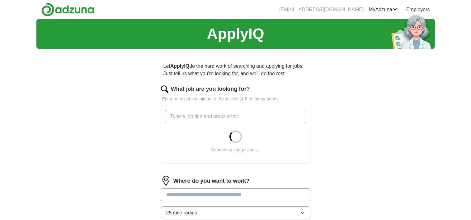 Image resolution: width=471 pixels, height=220 pixels. Describe the element at coordinates (182, 213) in the screenshot. I see `span: 25 mile radius` at that location.